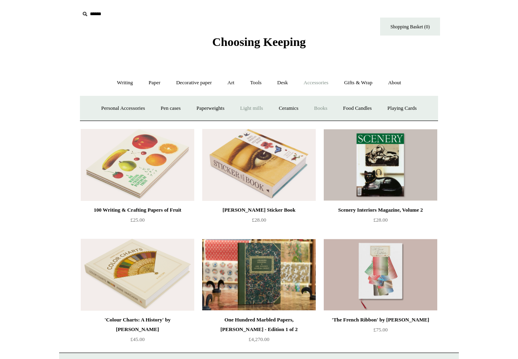  What do you see at coordinates (394, 83) in the screenshot?
I see `a: About` at bounding box center [394, 83].